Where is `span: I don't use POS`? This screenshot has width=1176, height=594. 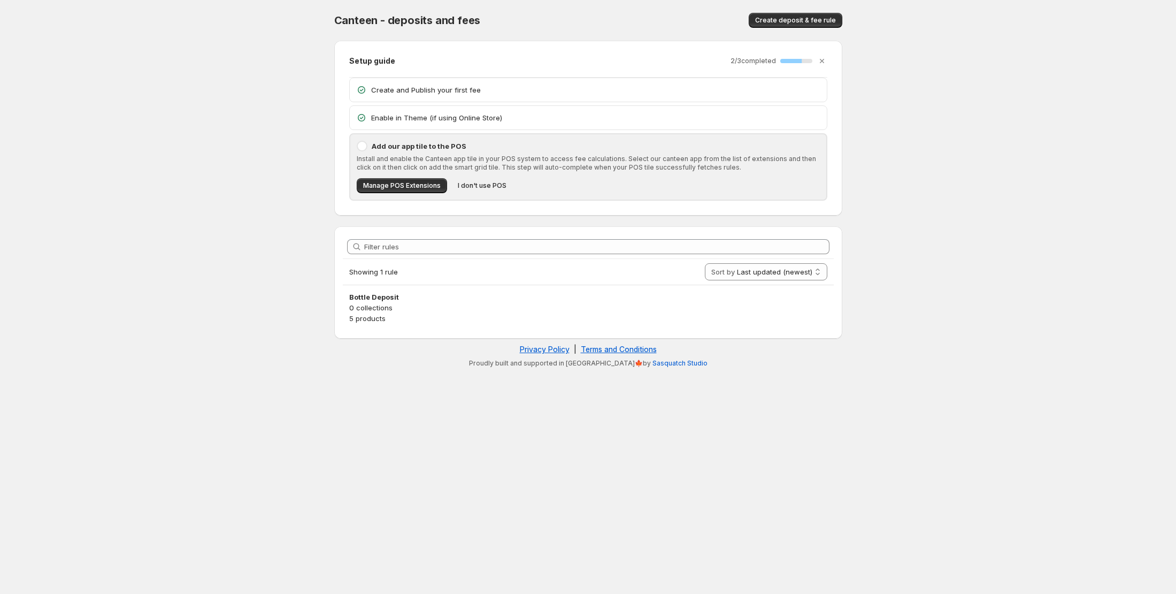
span: I don't use POS is located at coordinates (482, 186).